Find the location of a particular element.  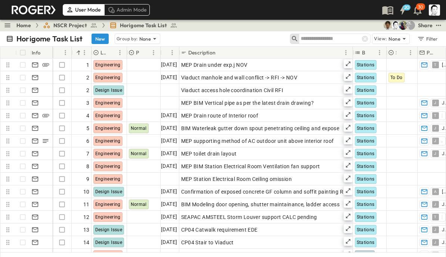

span: MEP BIM Station Electrical Room Ventilation fan support is located at coordinates (251, 167).